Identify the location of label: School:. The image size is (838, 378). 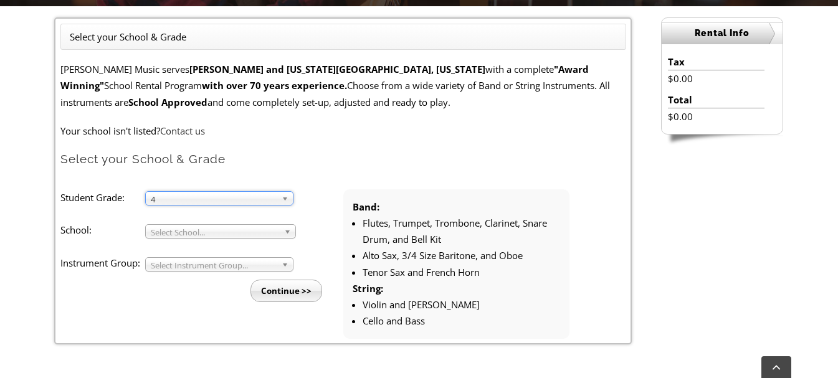
(103, 230).